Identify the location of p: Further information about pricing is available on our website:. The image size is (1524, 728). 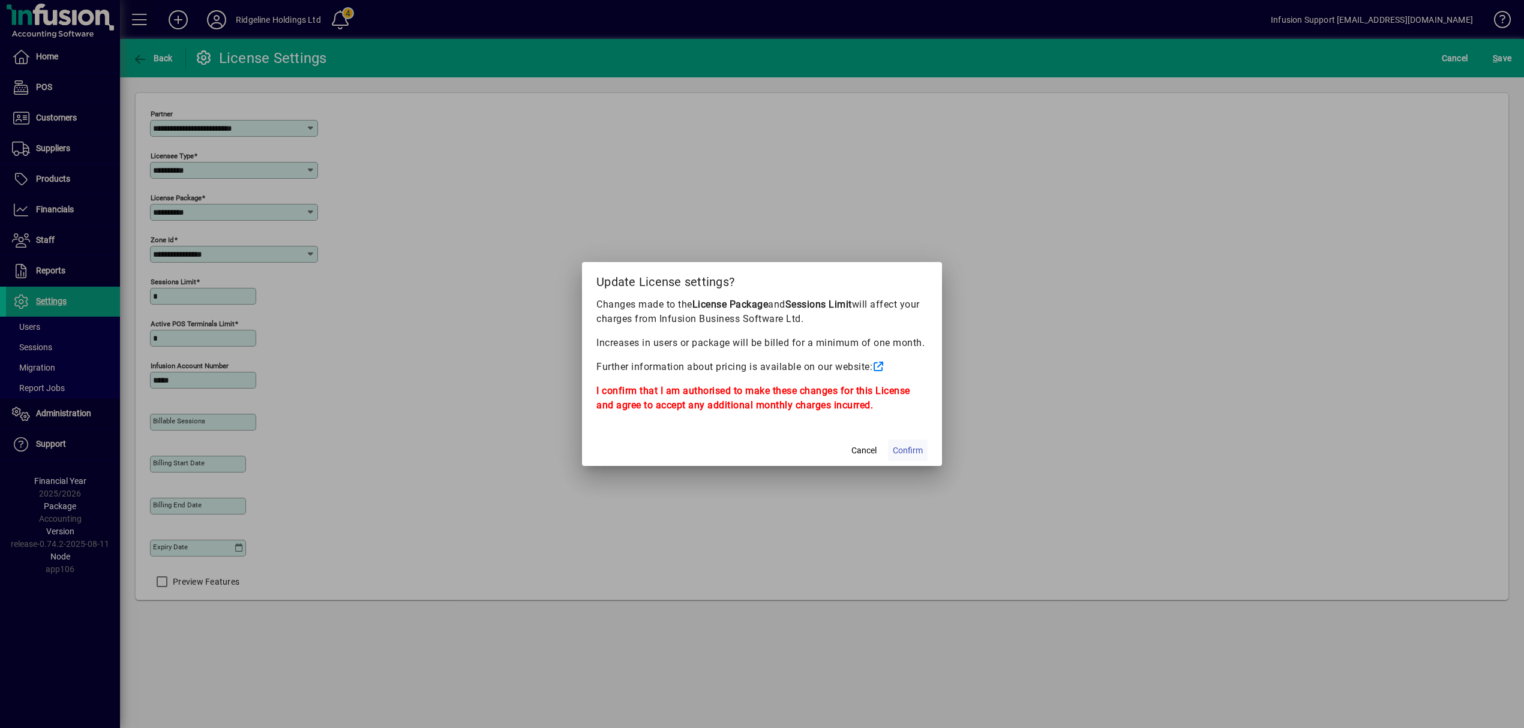
(762, 367).